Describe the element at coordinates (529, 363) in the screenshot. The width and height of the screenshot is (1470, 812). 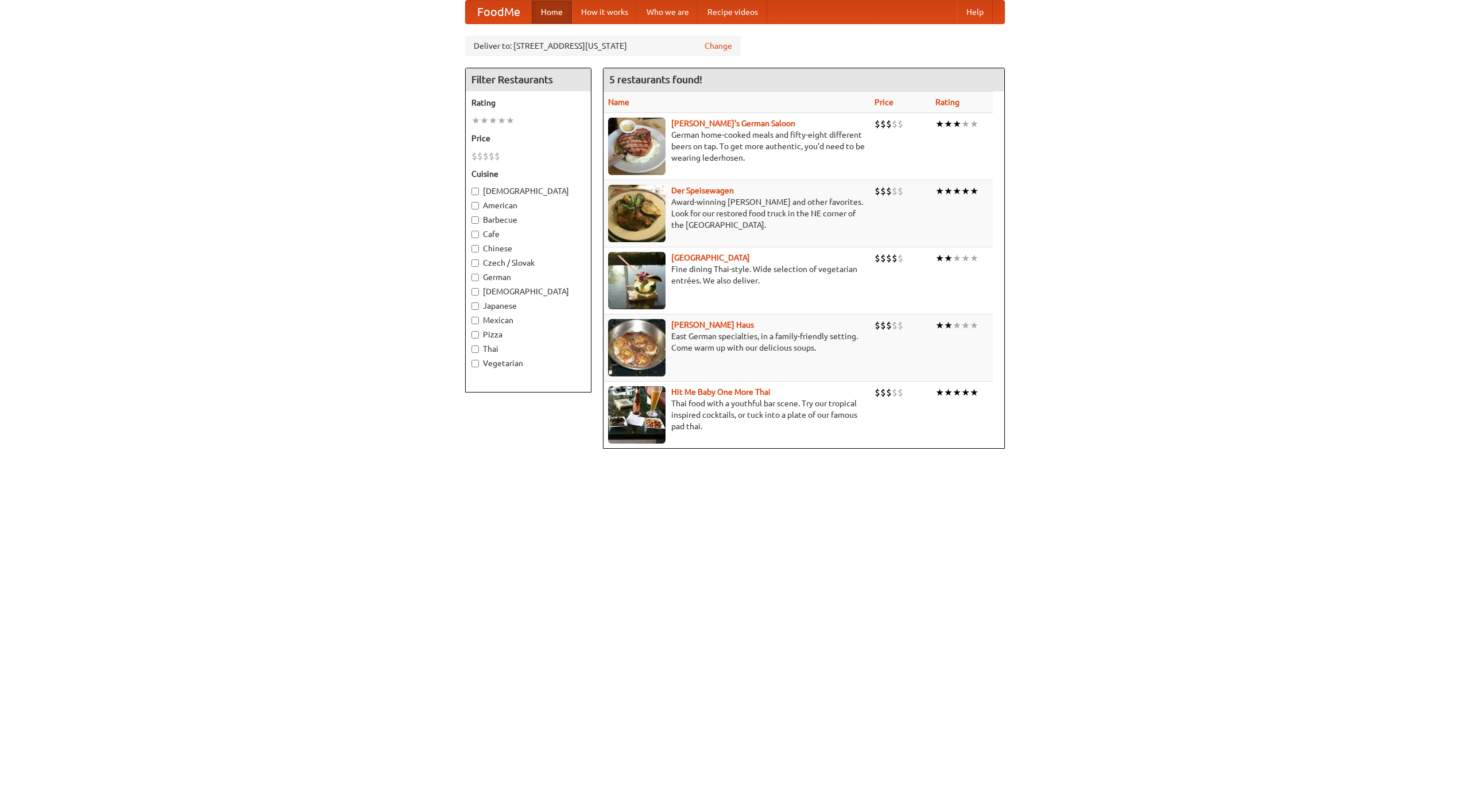
I see `label: Vegetarian` at that location.